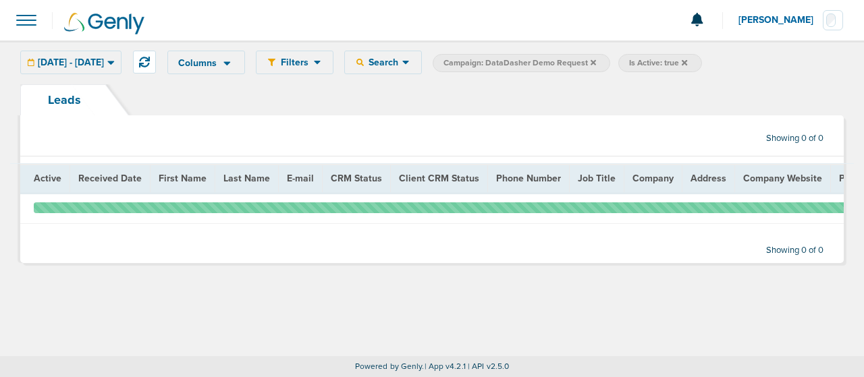 This screenshot has width=864, height=377. I want to click on th: Client CRM Status, so click(439, 178).